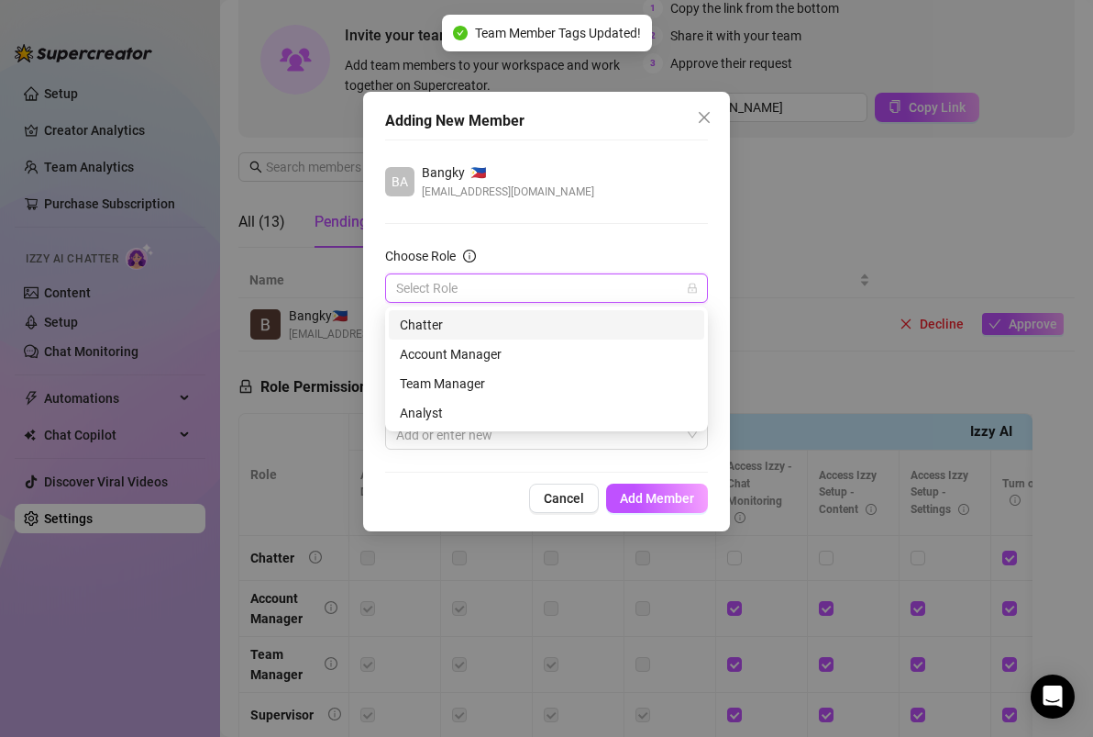 The height and width of the screenshot is (737, 1093). I want to click on button: Add Member, so click(657, 498).